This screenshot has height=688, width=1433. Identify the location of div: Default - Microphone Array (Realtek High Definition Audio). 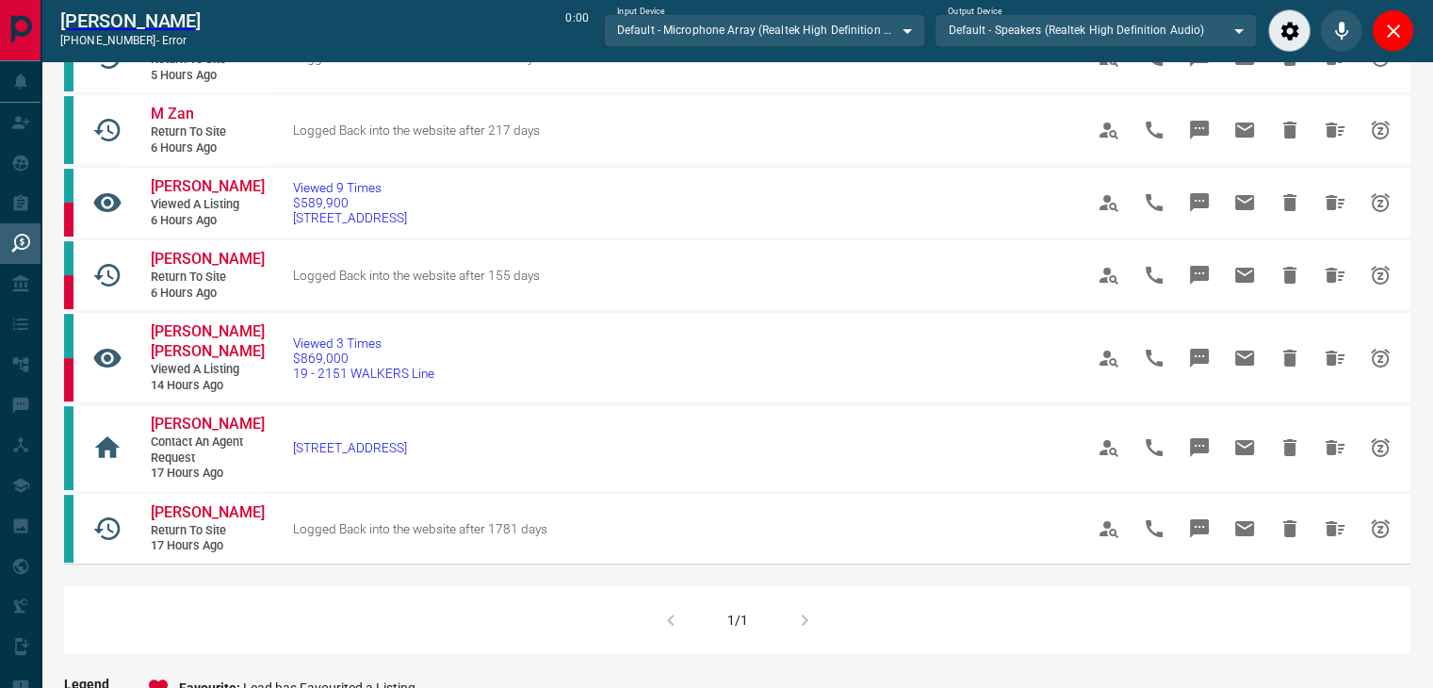
(765, 30).